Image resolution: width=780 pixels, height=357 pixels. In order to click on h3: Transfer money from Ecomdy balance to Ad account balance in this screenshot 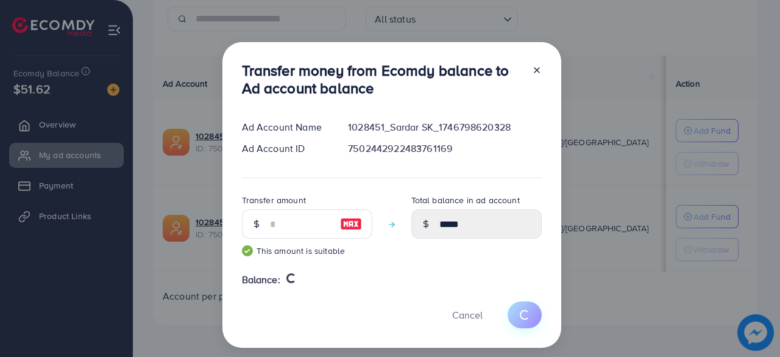, I will do `click(382, 79)`.